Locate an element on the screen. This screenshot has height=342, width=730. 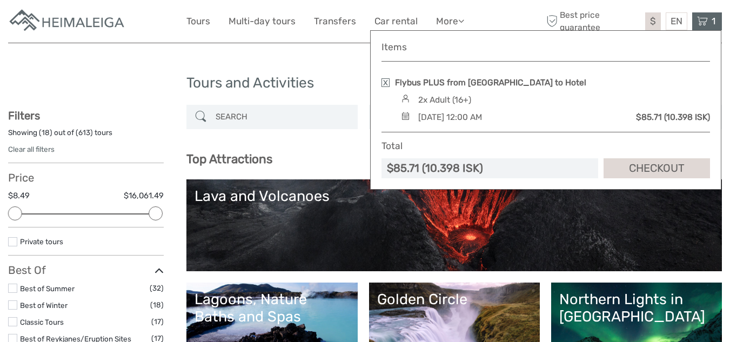
a: Multi-day tours is located at coordinates (262, 21).